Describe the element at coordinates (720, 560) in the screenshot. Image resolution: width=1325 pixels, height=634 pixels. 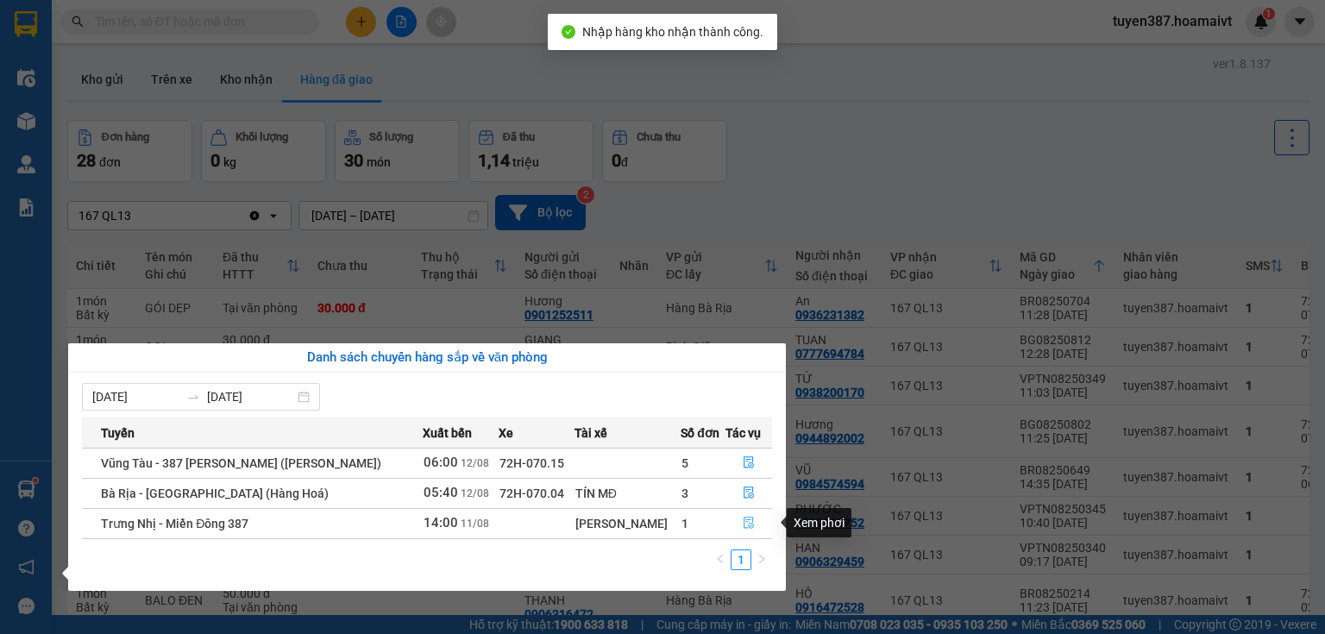
I see `li: Previous Page` at that location.